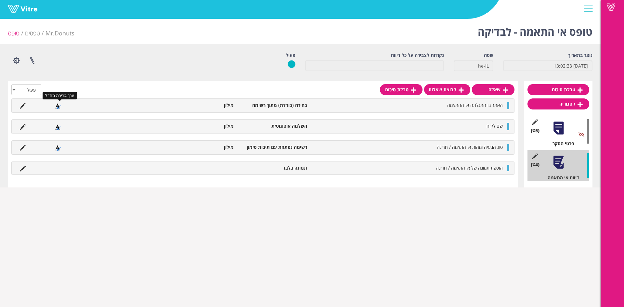 The image size is (624, 307). I want to click on a: טפסים, so click(32, 33).